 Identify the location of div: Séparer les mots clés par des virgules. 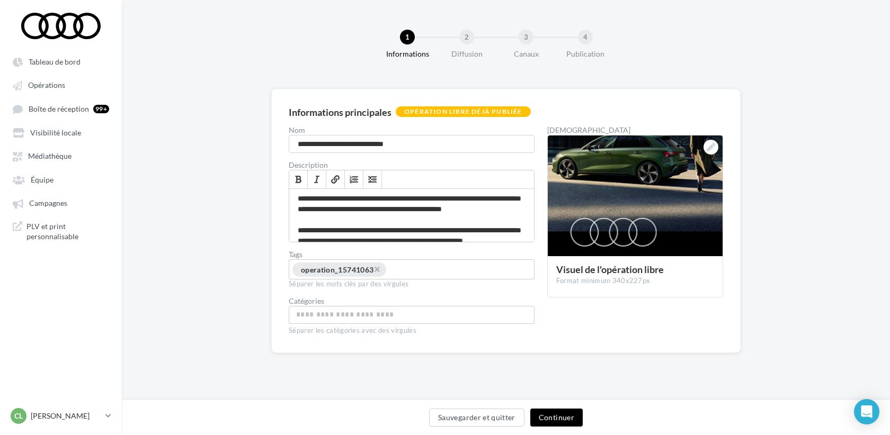
(411, 284).